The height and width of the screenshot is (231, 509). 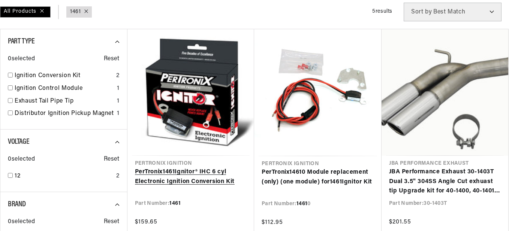 I want to click on a: PerTronix1461Ignitor® IHC 6 cyl Electronic Ignition Conversion Kit, so click(x=191, y=177).